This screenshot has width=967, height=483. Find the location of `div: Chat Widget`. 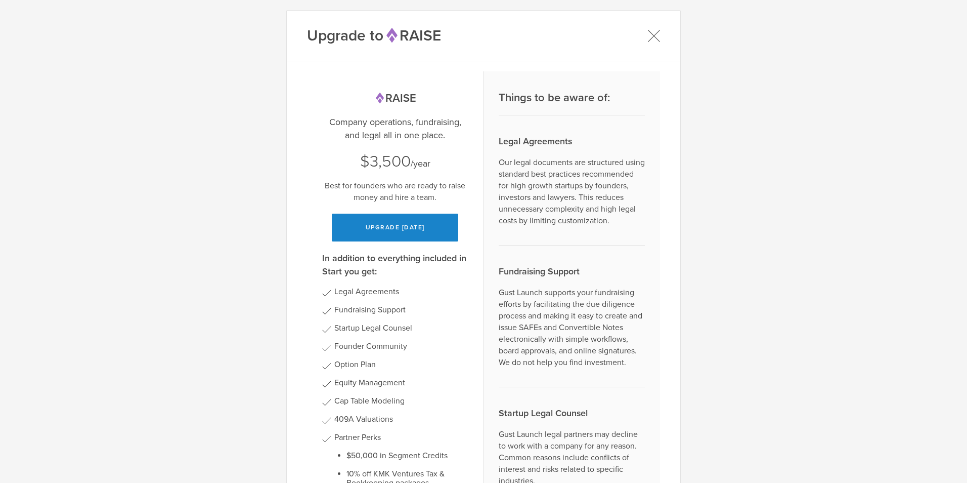

div: Chat Widget is located at coordinates (942, 458).